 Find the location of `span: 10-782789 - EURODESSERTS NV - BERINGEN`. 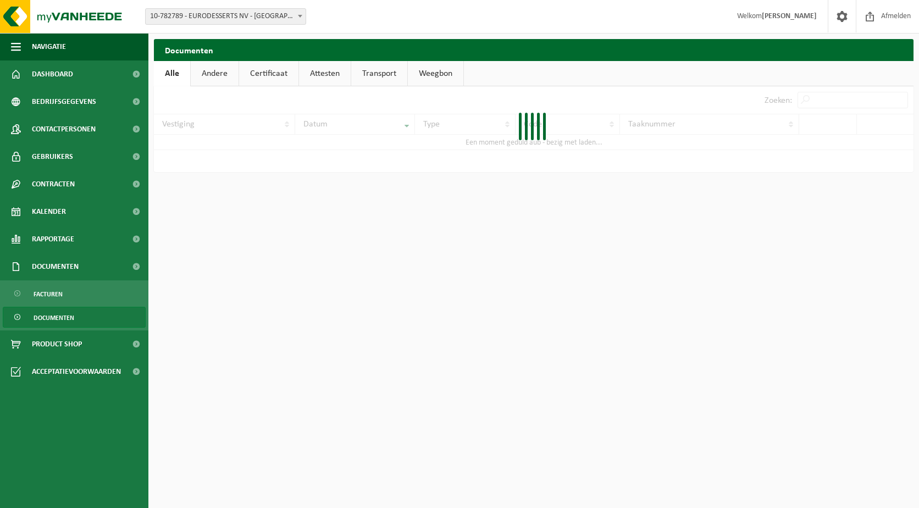

span: 10-782789 - EURODESSERTS NV - BERINGEN is located at coordinates (225, 16).